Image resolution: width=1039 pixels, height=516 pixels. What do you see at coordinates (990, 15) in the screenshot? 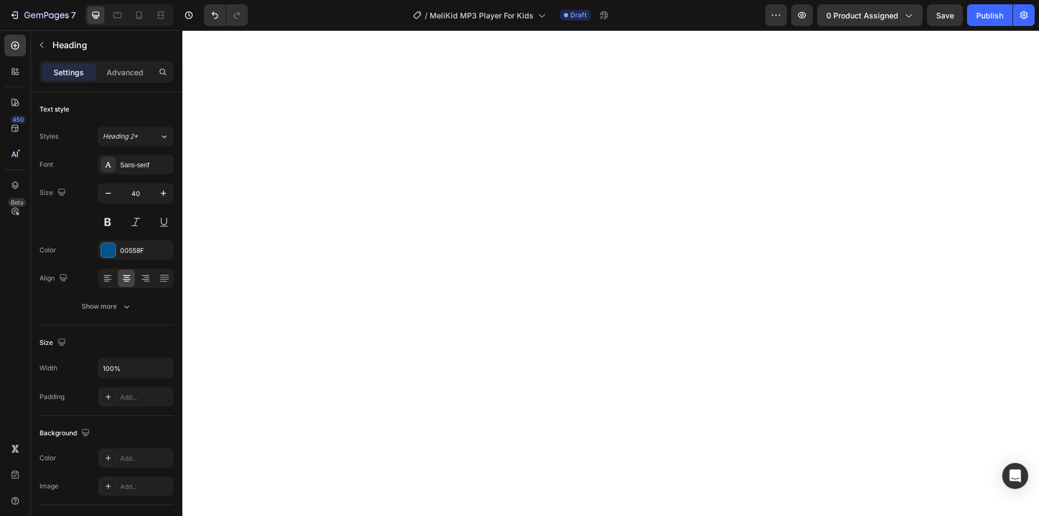
I see `div: Publish` at bounding box center [990, 15].